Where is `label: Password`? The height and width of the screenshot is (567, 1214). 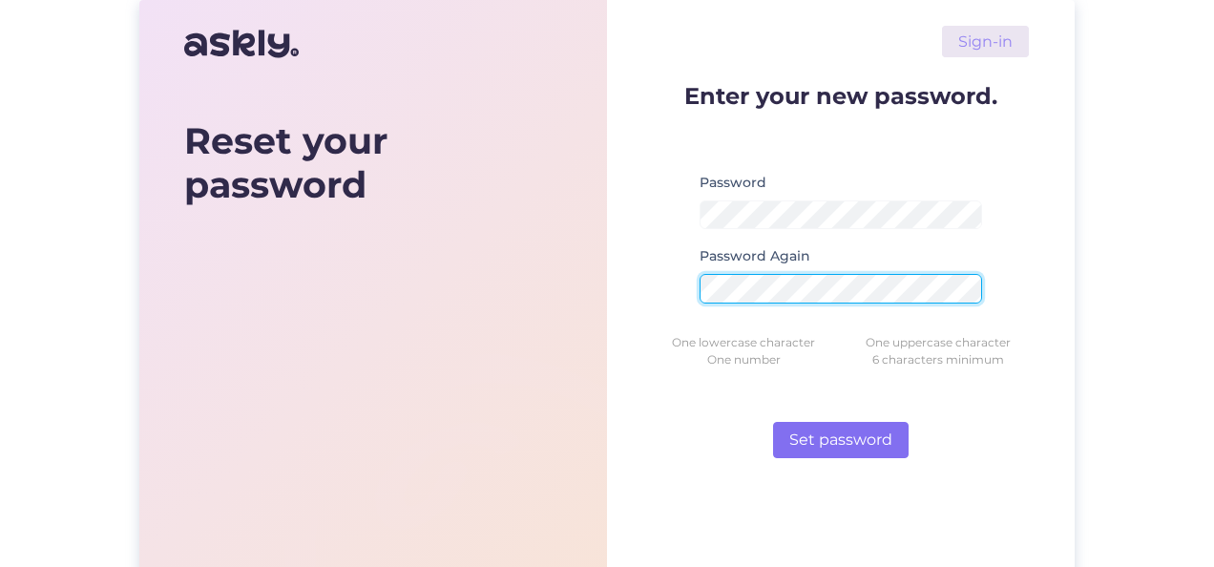 label: Password is located at coordinates (733, 182).